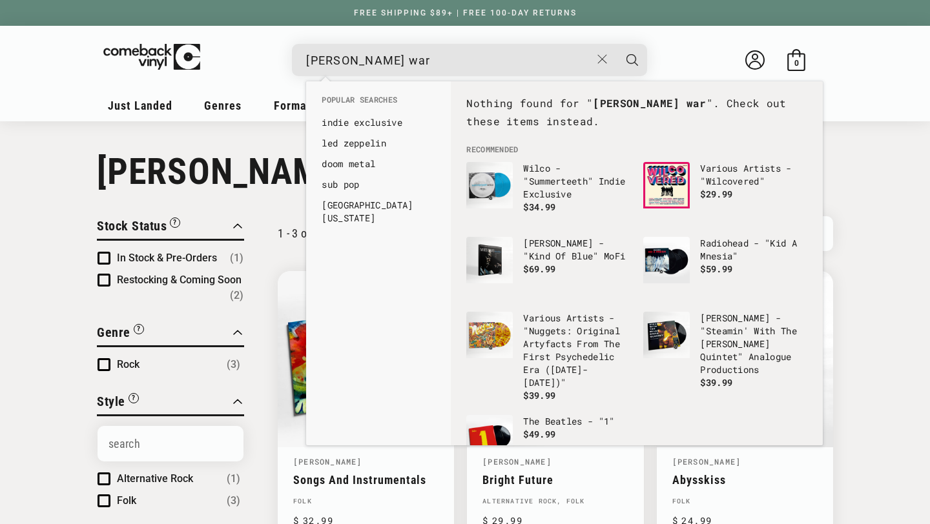  I want to click on img: Wilco - "Summerteeth" Indie Exclusive, so click(489, 185).